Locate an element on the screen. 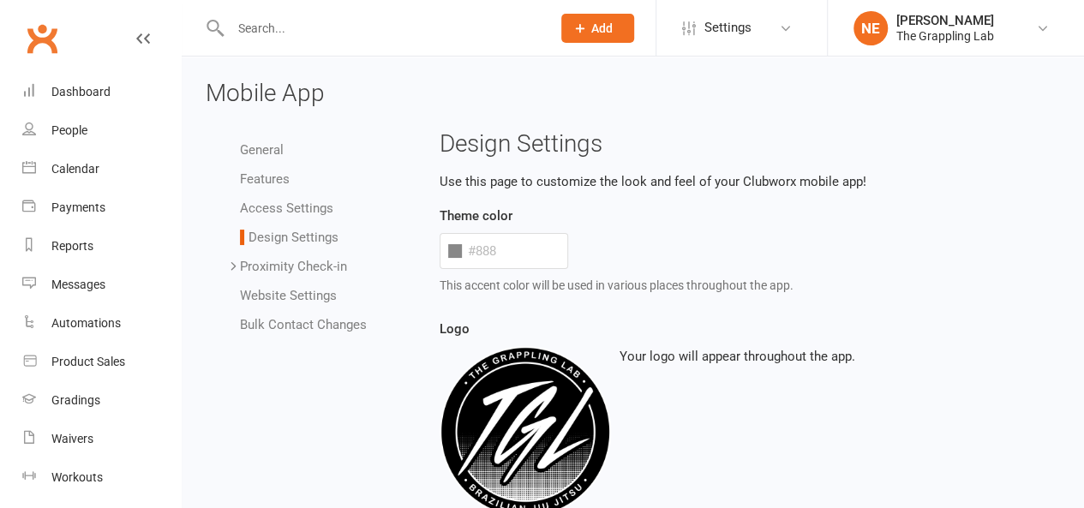 This screenshot has width=1084, height=508. a: Waivers is located at coordinates (101, 439).